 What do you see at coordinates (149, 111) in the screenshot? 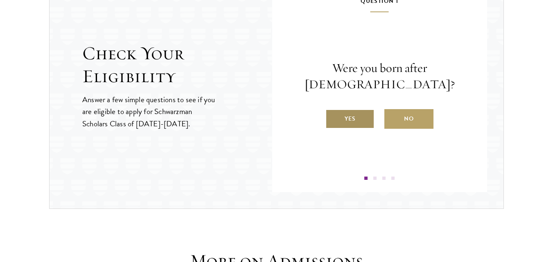
I see `p: Answer a few simple questions to see if you are eligible to apply for Schwarzman Scholars Class o...` at bounding box center [149, 111].